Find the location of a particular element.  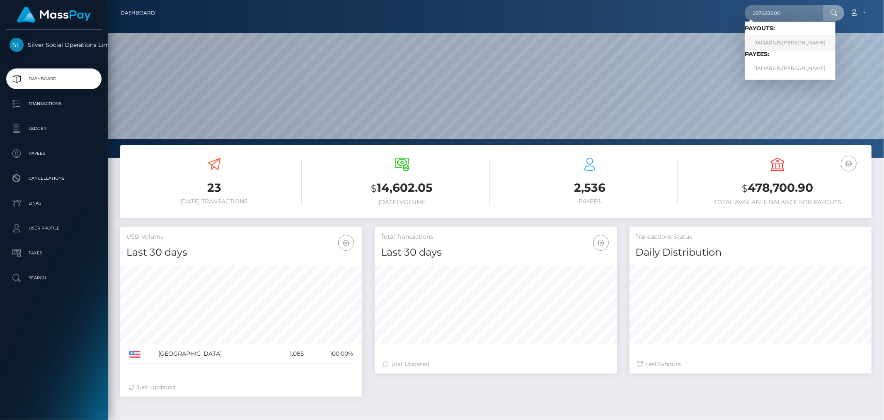

h3: 23 is located at coordinates (214, 187).